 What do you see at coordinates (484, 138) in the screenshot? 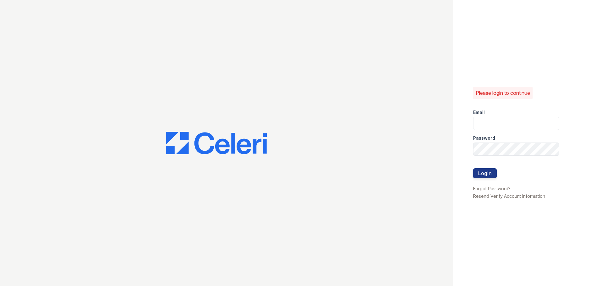
I see `label: Password` at bounding box center [484, 138].